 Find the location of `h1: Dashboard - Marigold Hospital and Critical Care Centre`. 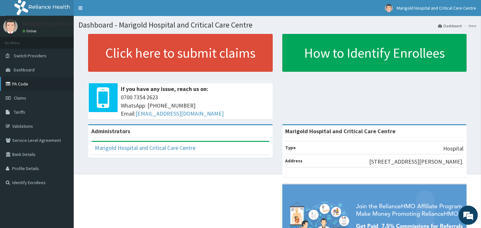

h1: Dashboard - Marigold Hospital and Critical Care Centre is located at coordinates (277, 25).